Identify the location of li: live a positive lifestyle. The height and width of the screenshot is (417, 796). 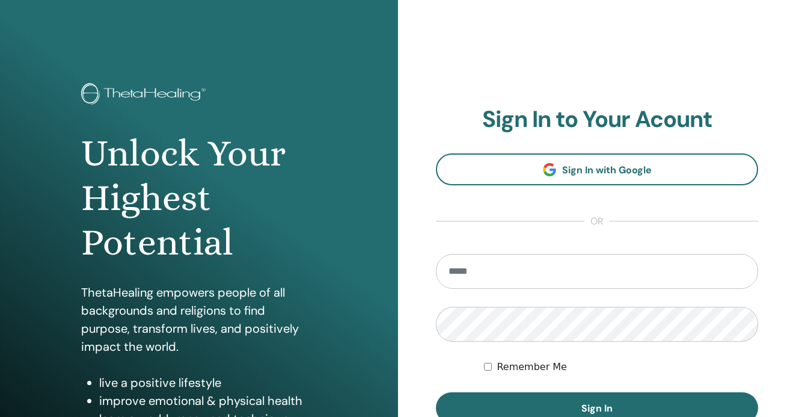
(208, 383).